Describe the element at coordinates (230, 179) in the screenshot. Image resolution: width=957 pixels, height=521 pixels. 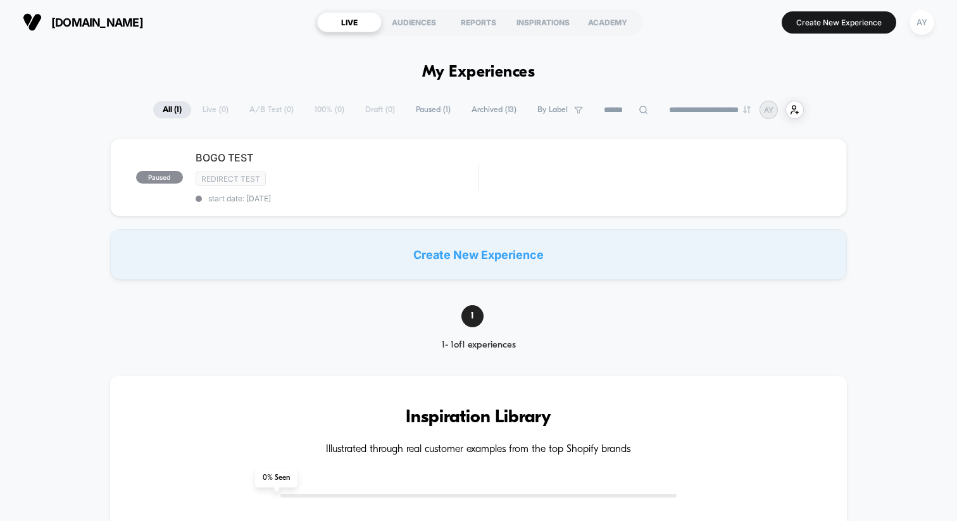
I see `span: Redirect Test` at that location.